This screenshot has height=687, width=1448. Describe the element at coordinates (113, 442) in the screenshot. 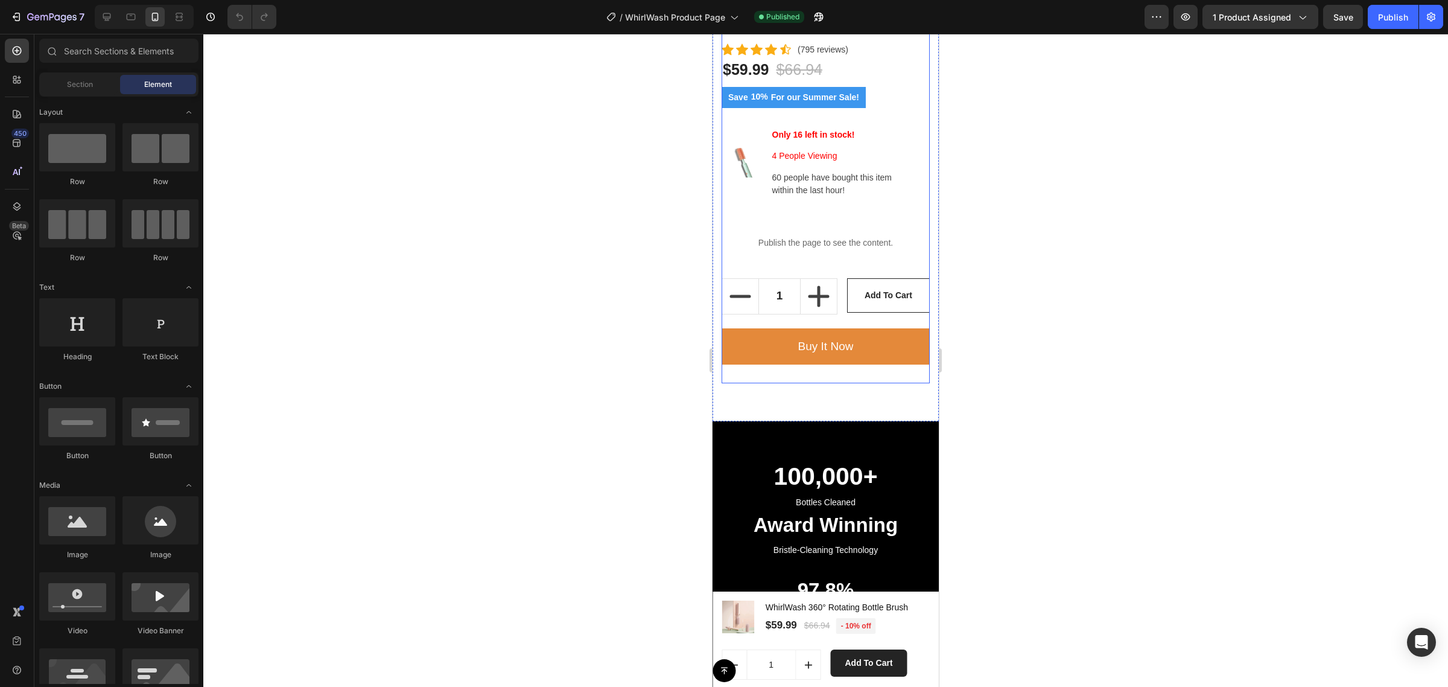

I see `span: 100,000+` at that location.